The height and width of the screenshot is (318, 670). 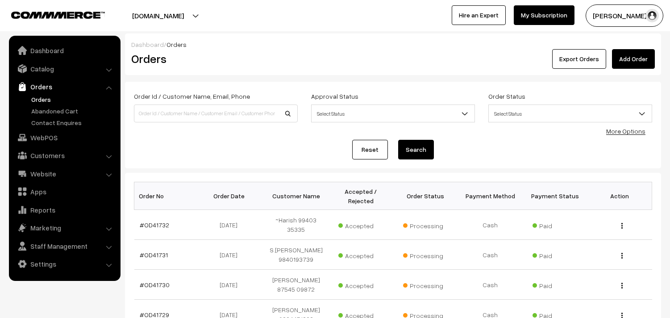 What do you see at coordinates (58, 15) in the screenshot?
I see `img: COMMMERCE` at bounding box center [58, 15].